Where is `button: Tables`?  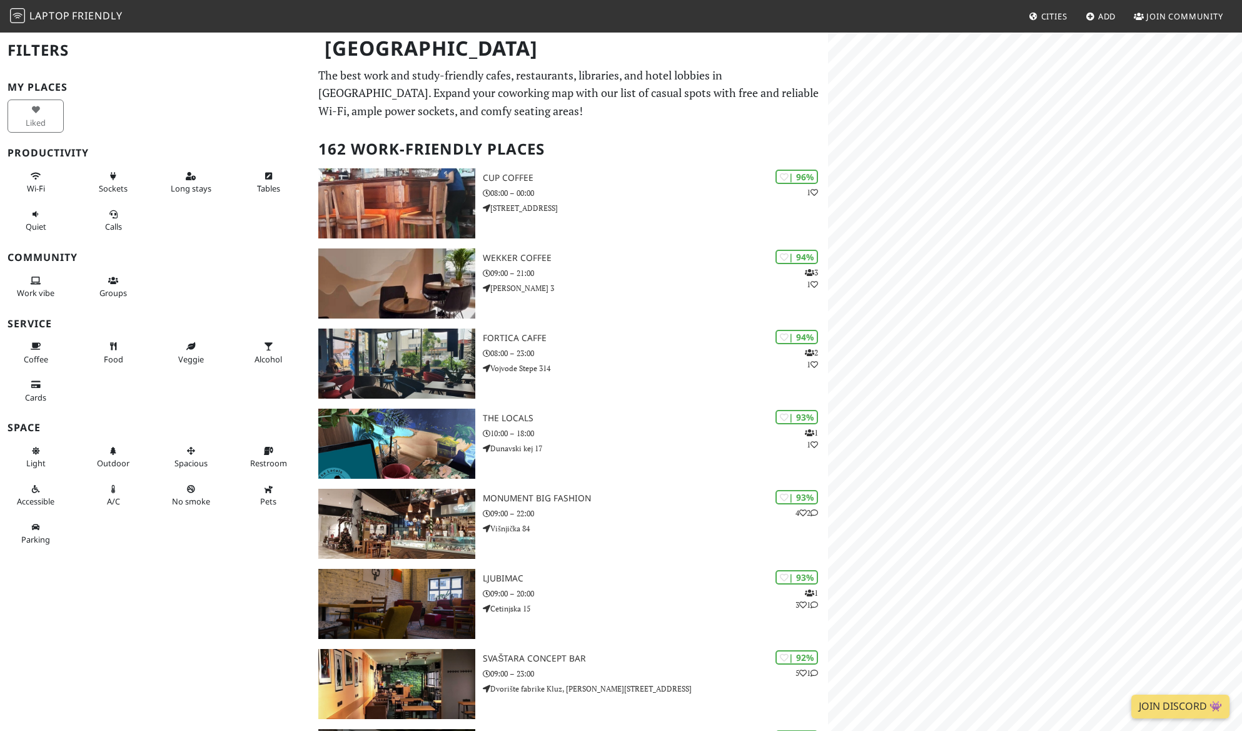 button: Tables is located at coordinates (268, 182).